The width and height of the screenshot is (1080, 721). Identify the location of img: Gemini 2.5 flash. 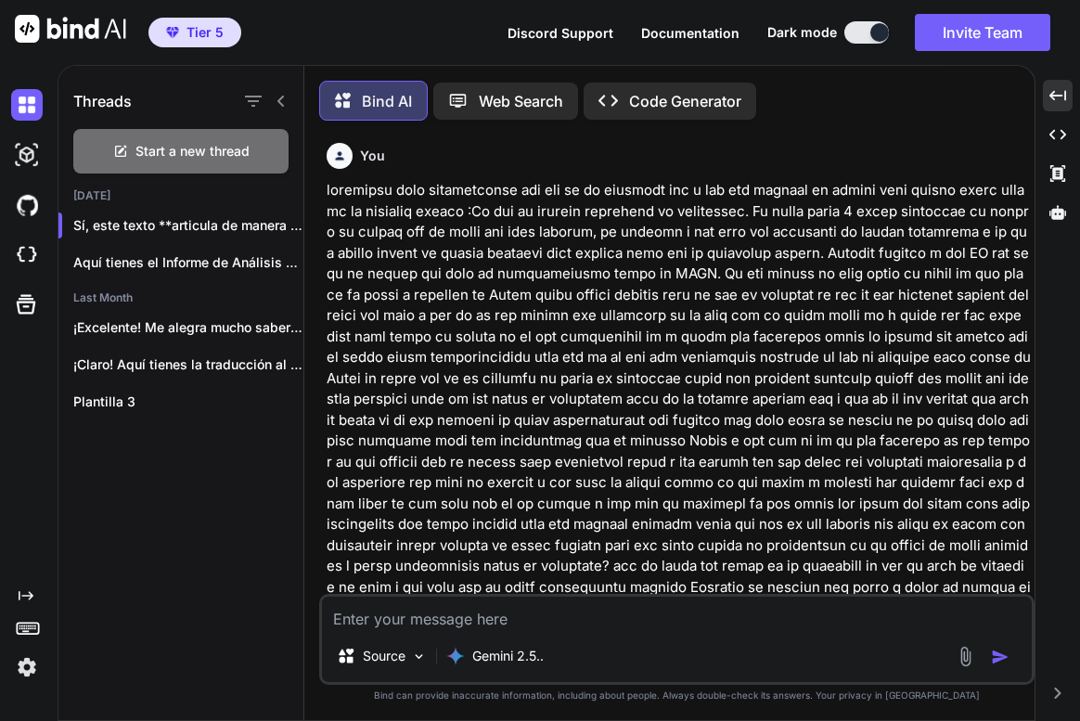
(456, 656).